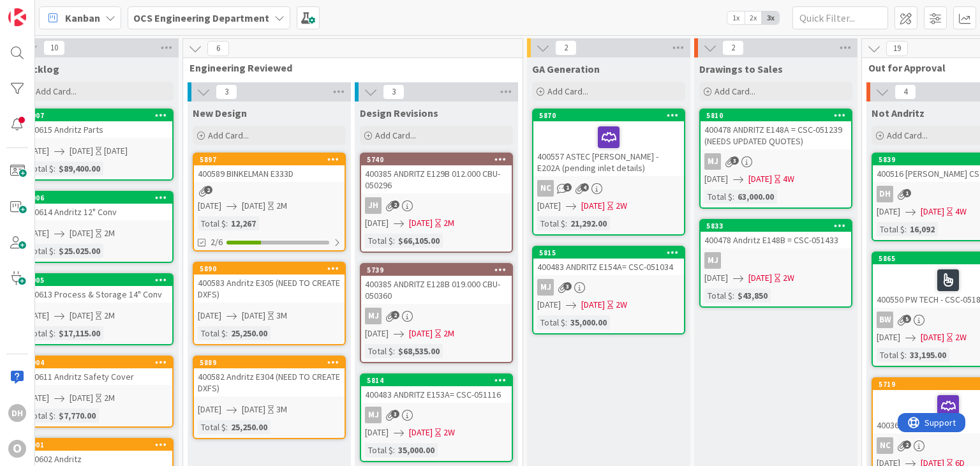 This screenshot has width=980, height=466. What do you see at coordinates (436, 388) in the screenshot?
I see `div: 5814400483 ANDRITZ E153A= CSC-051116` at bounding box center [436, 388].